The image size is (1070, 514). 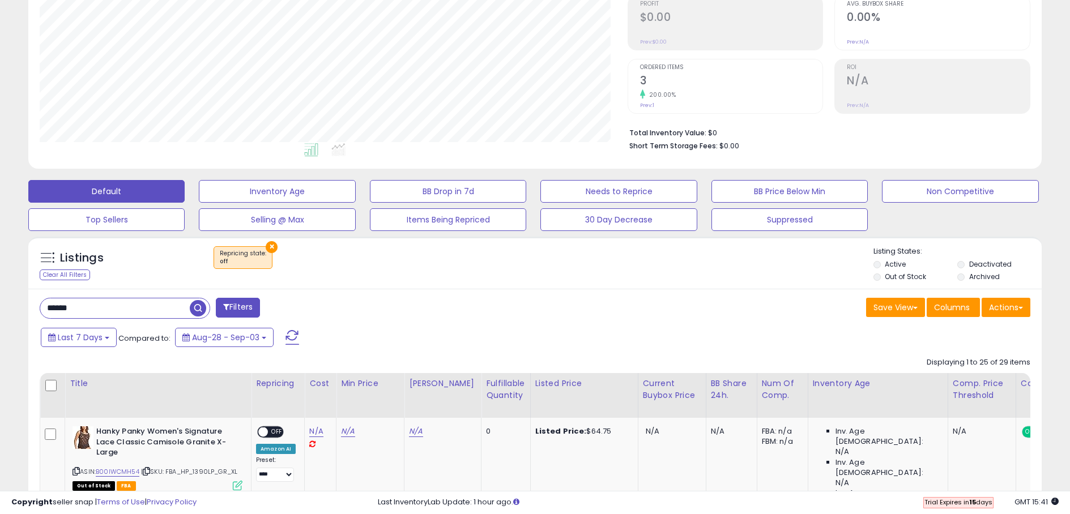 I want to click on span: Profit, so click(x=731, y=4).